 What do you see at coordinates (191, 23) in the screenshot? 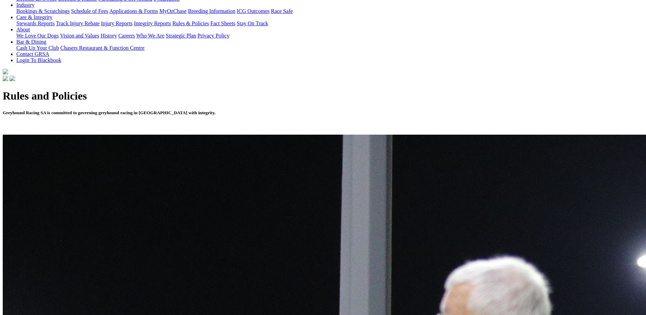
I see `a: Rules & Policies` at bounding box center [191, 23].